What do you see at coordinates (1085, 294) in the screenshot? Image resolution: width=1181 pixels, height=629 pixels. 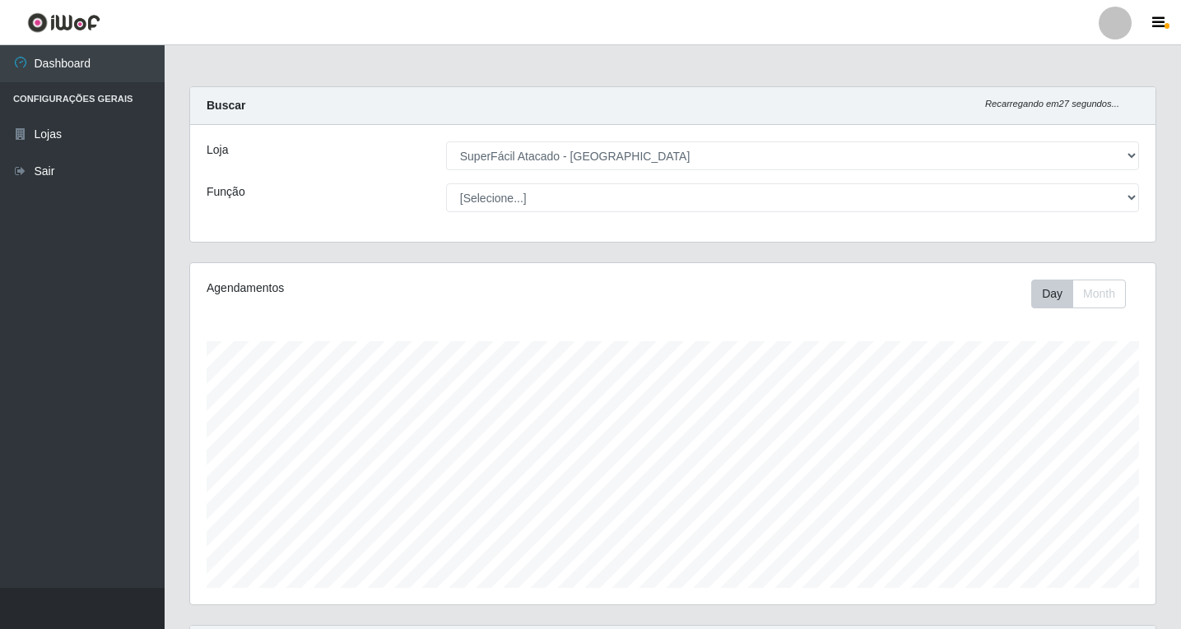 I see `div: Toolbar with button groups` at bounding box center [1085, 294].